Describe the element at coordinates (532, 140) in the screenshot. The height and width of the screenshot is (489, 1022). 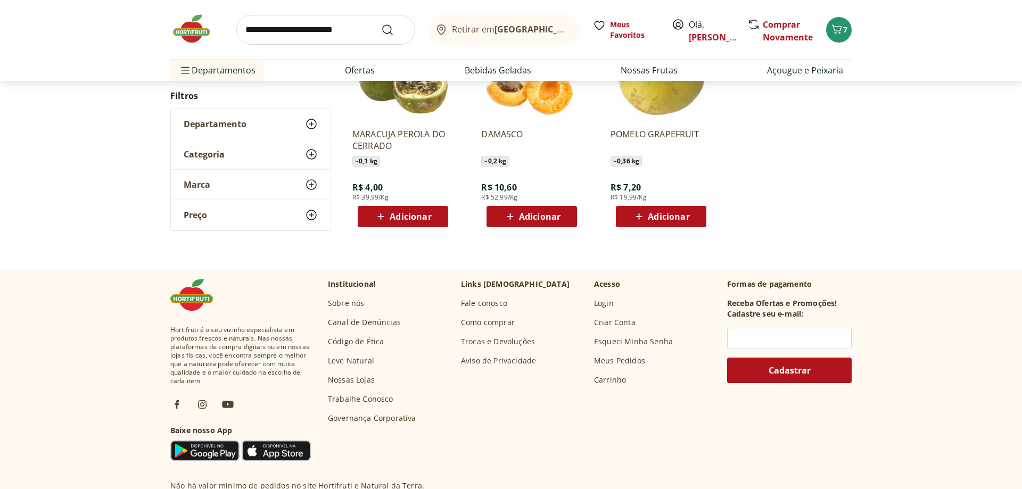
I see `p: DAMASCO` at that location.